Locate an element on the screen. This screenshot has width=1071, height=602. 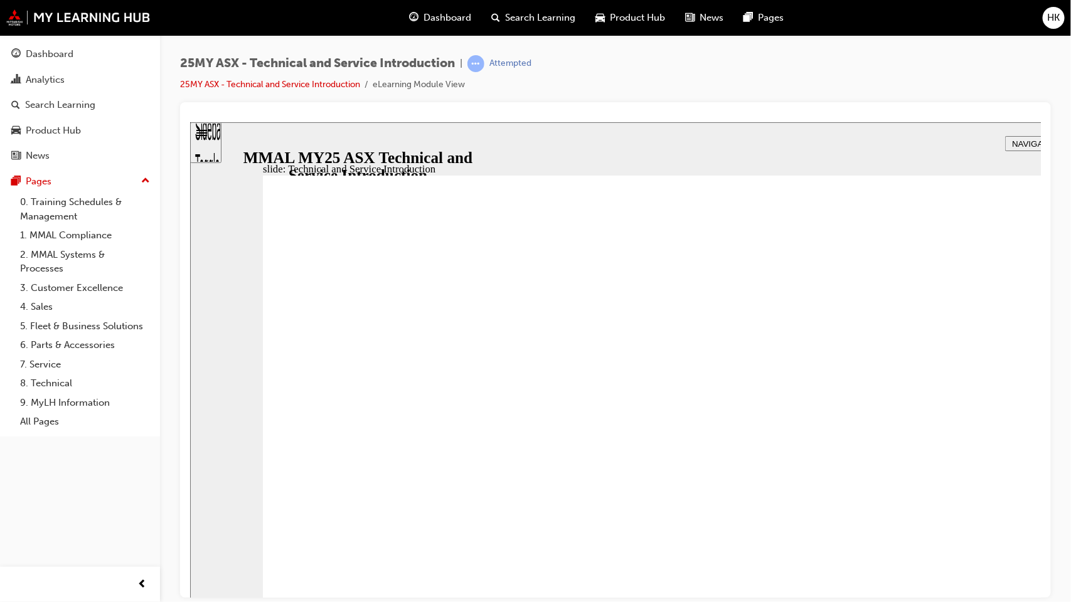
span: Search Learning is located at coordinates (541, 18).